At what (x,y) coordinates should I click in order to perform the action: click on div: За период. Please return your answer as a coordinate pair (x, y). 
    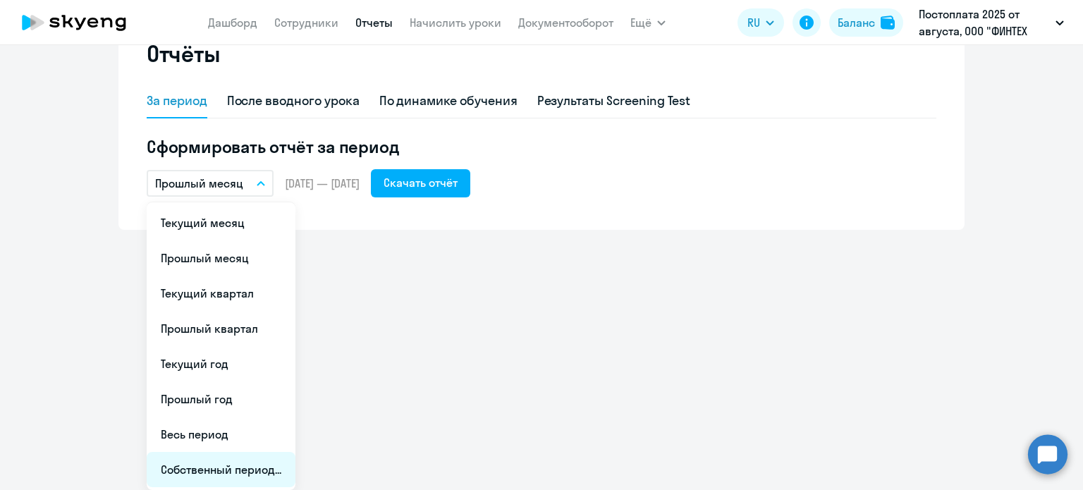
    Looking at the image, I should click on (177, 101).